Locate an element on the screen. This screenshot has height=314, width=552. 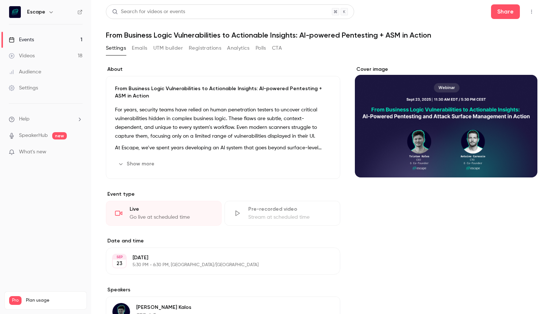
button: UTM builder is located at coordinates (168, 48).